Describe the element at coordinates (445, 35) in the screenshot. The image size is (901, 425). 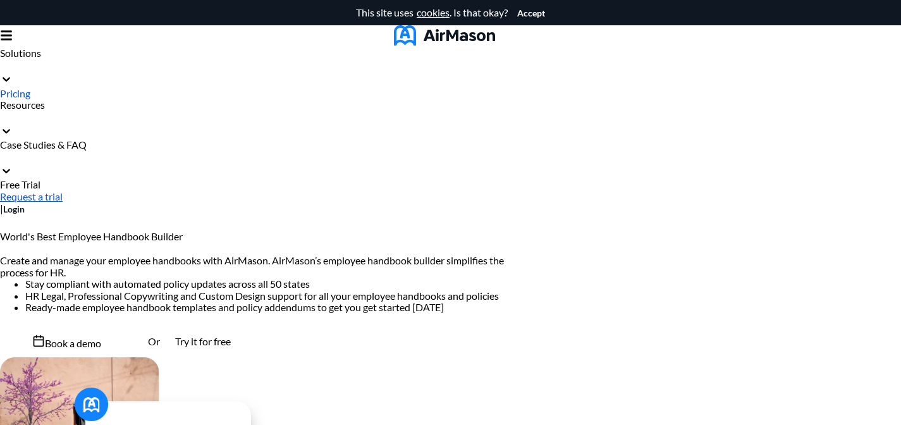
I see `img: AirMason Logo` at that location.